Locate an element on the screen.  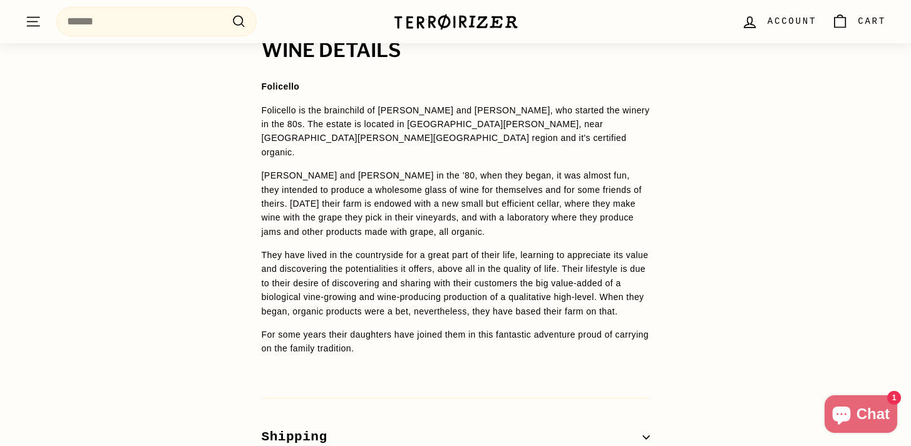
span: Folicello is located at coordinates (280, 86).